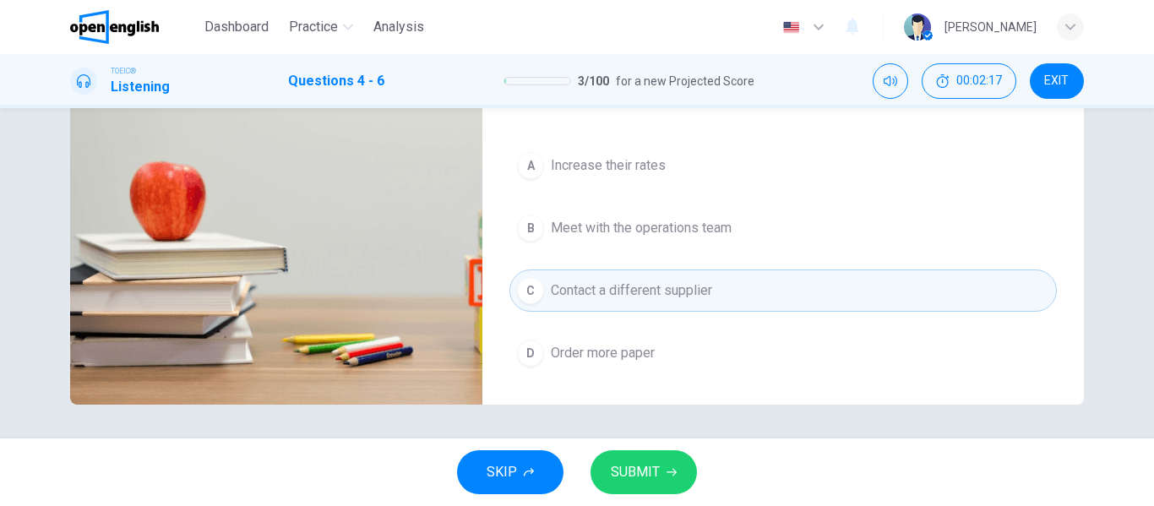  I want to click on span: 3 / 100, so click(593, 81).